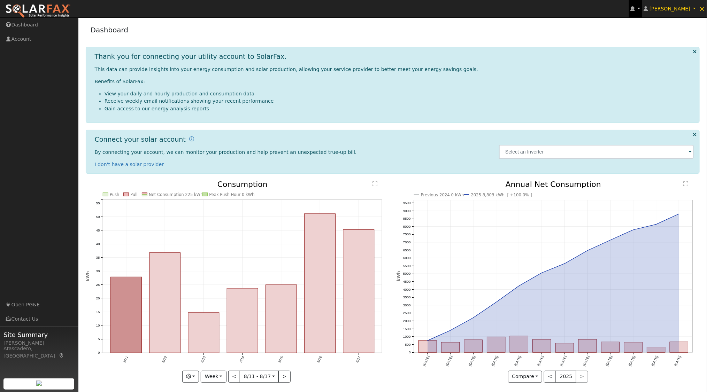  Describe the element at coordinates (407, 266) in the screenshot. I see `text: 5500` at that location.